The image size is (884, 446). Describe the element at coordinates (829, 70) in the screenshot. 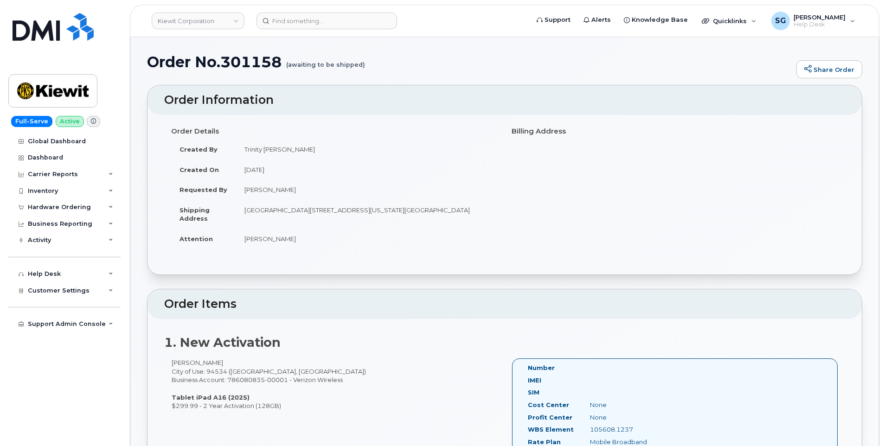

I see `a: Share Order` at that location.